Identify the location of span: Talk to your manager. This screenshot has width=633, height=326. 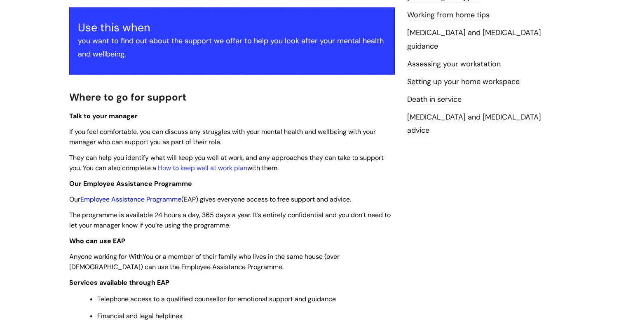
(103, 116).